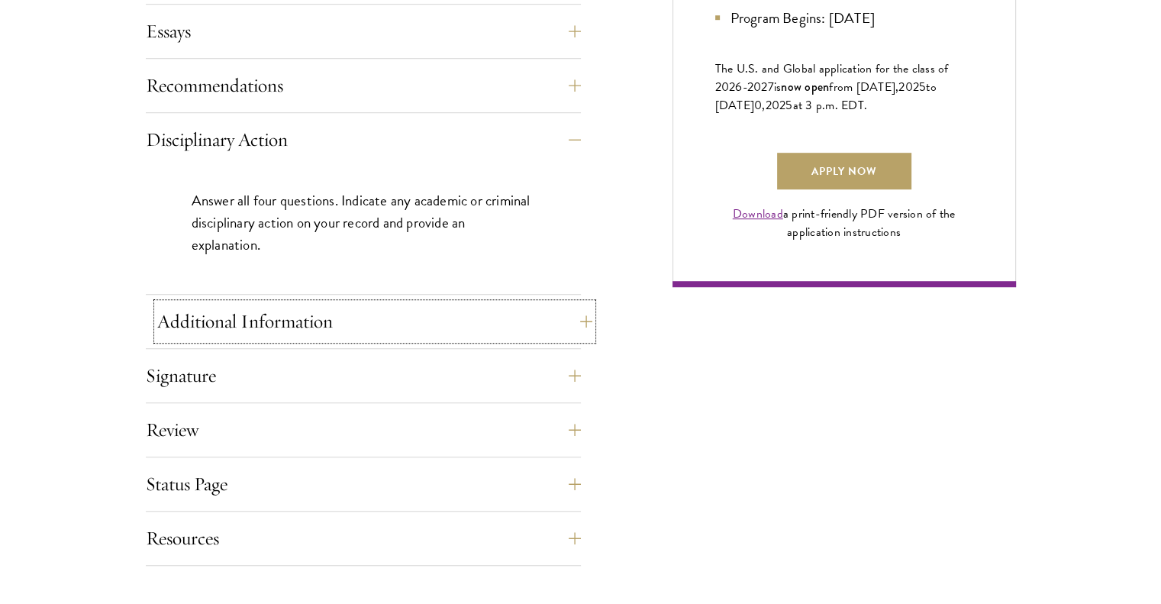 This screenshot has width=1161, height=604. I want to click on span: is, so click(778, 87).